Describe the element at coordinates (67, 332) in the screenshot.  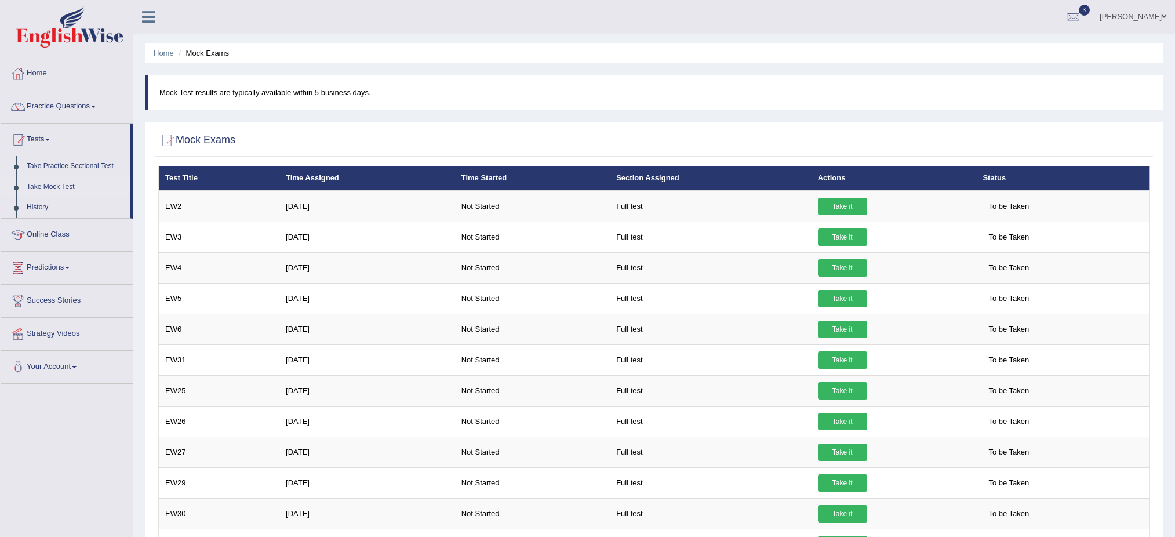
I see `a: Strategy Videos` at that location.